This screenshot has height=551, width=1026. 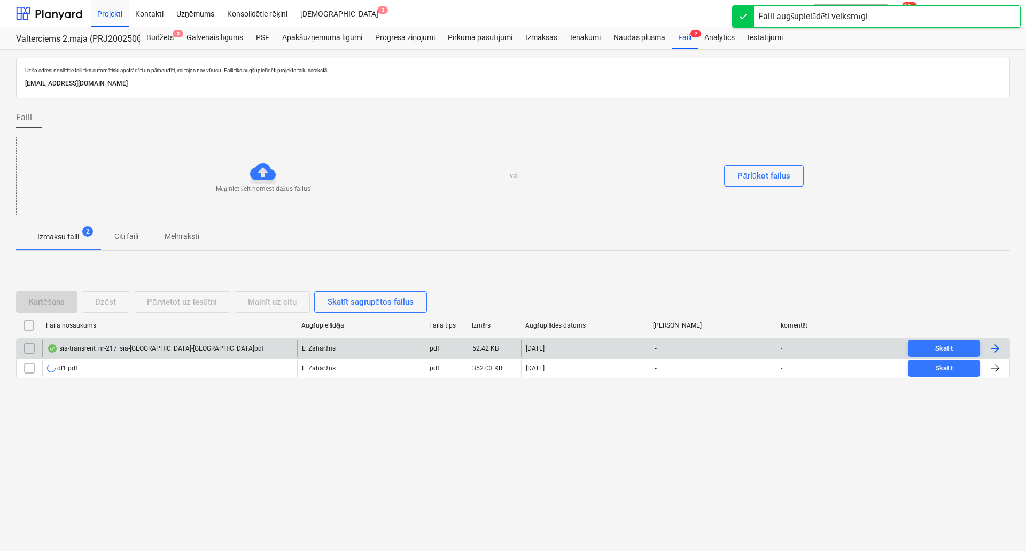 I want to click on div: Faili, so click(x=685, y=38).